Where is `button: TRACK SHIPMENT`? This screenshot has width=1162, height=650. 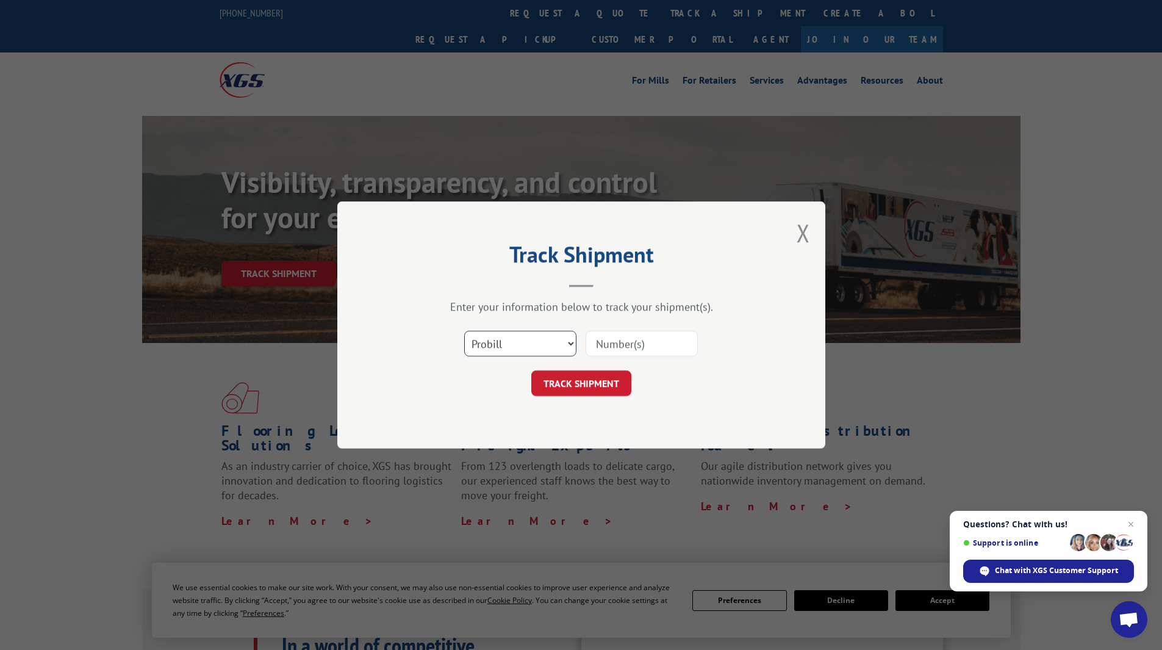
button: TRACK SHIPMENT is located at coordinates (581, 383).